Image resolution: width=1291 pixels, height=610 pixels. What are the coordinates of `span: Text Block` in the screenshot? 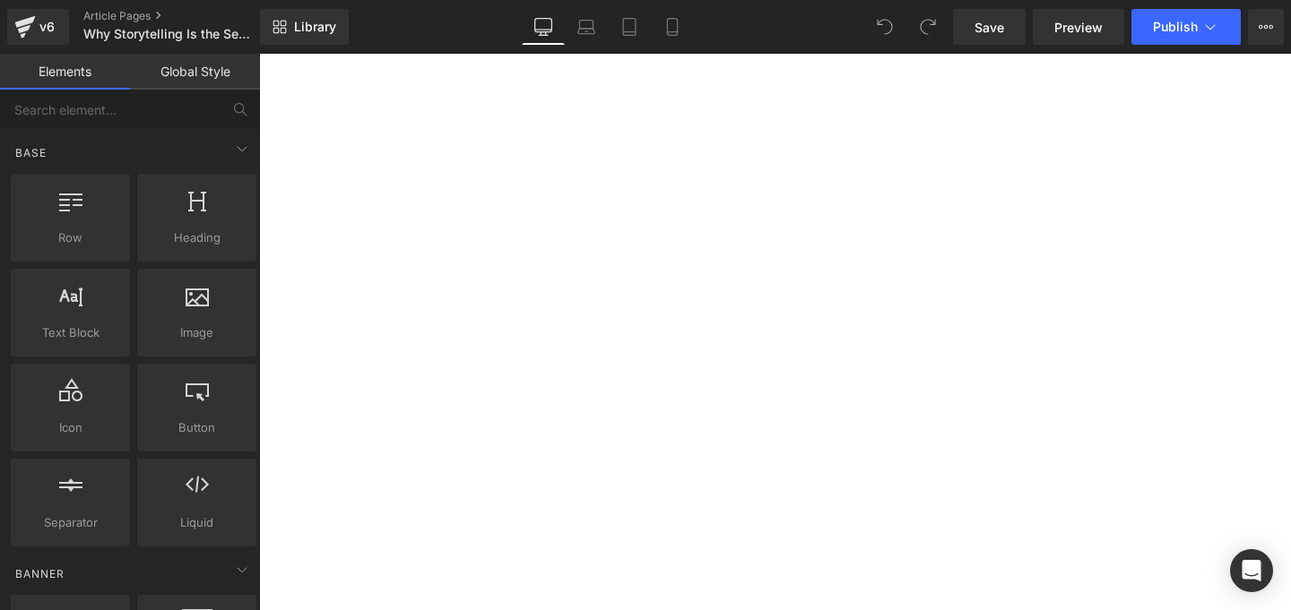 It's located at (70, 332).